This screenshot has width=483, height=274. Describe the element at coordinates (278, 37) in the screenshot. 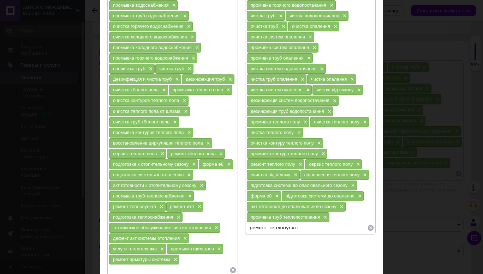

I see `span: очистка систем опалення` at that location.